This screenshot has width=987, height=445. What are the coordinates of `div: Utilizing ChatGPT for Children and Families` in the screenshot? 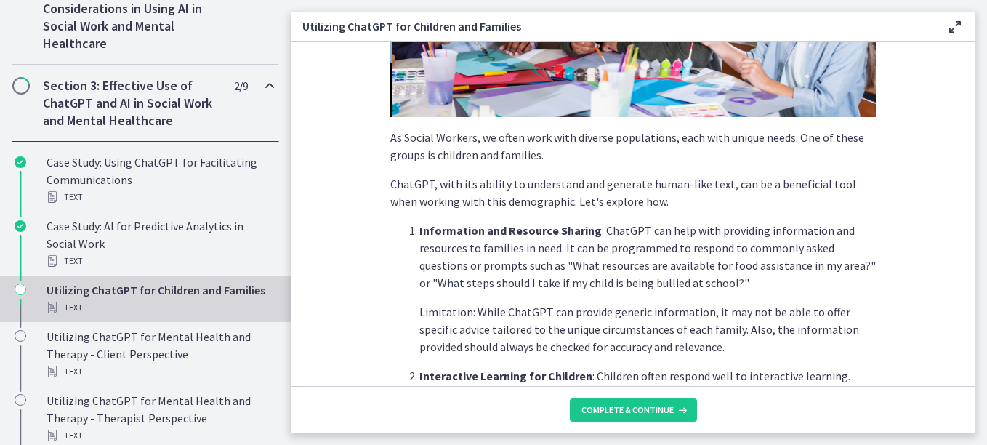 It's located at (160, 299).